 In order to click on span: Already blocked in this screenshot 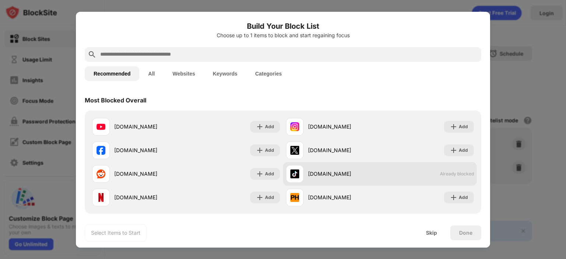, I will do `click(457, 174)`.